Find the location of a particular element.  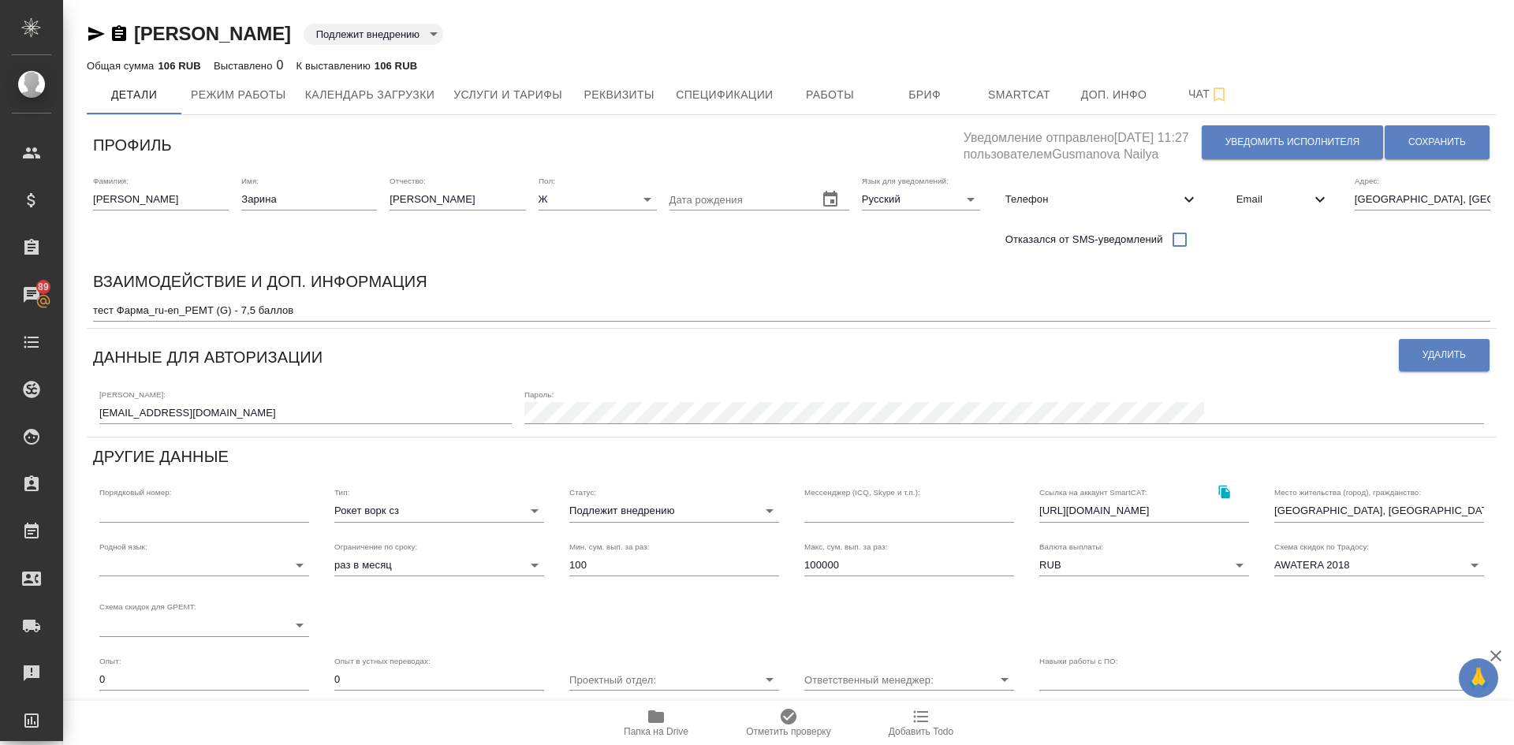

p: Общая сумма is located at coordinates (122, 65).